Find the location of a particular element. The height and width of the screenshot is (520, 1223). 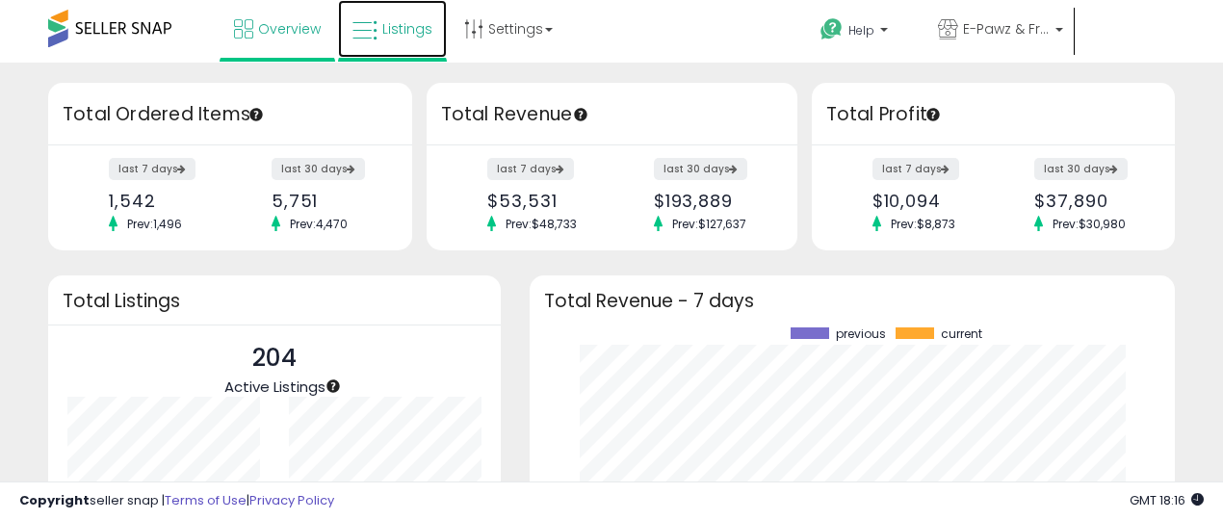

a: Terms of Use is located at coordinates (205, 500).